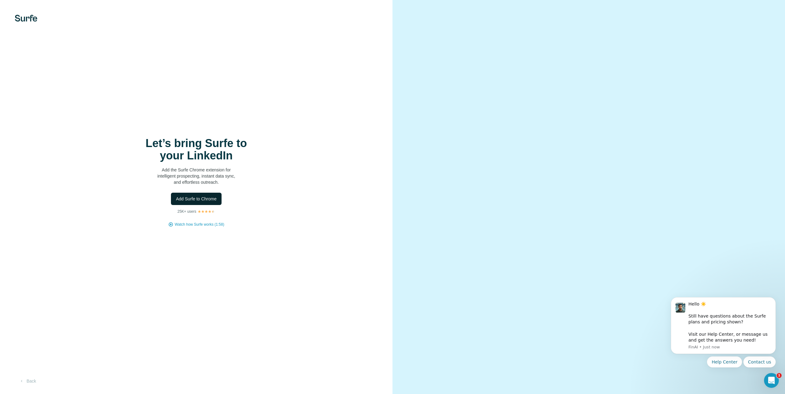 This screenshot has width=785, height=394. I want to click on p: Message from FinAI, sent Just now, so click(68, 70).